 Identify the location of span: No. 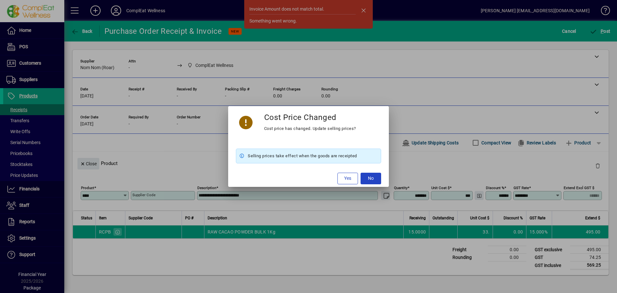
(371, 178).